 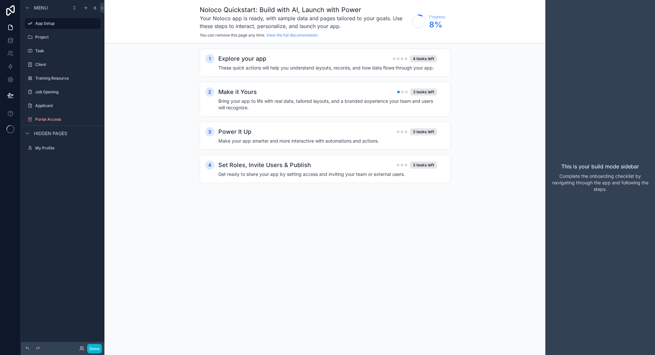 I want to click on a: Training Resource, so click(x=63, y=78).